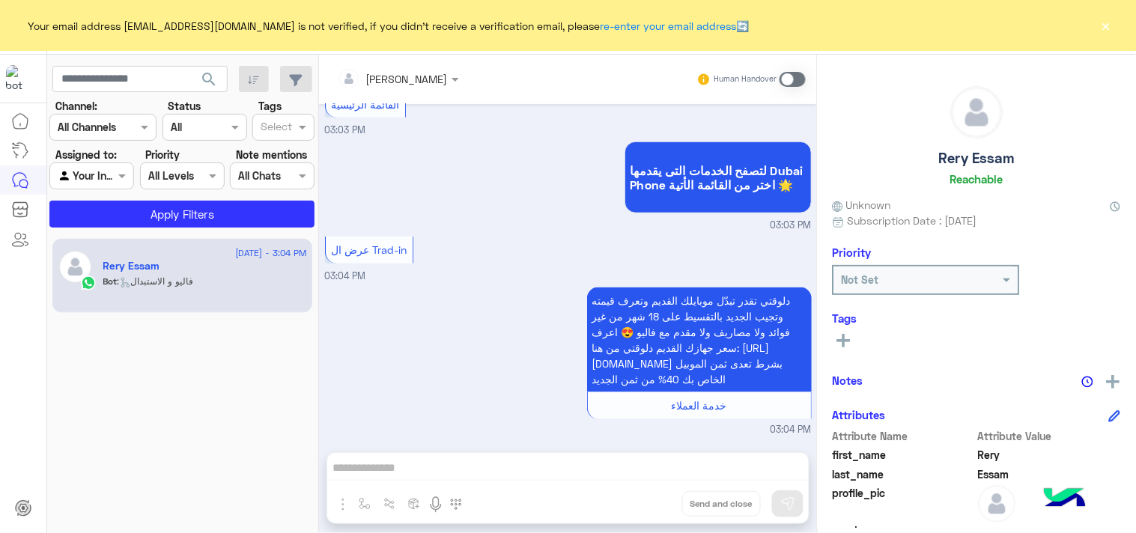 This screenshot has width=1136, height=533. What do you see at coordinates (862, 204) in the screenshot?
I see `span: Unknown` at bounding box center [862, 204].